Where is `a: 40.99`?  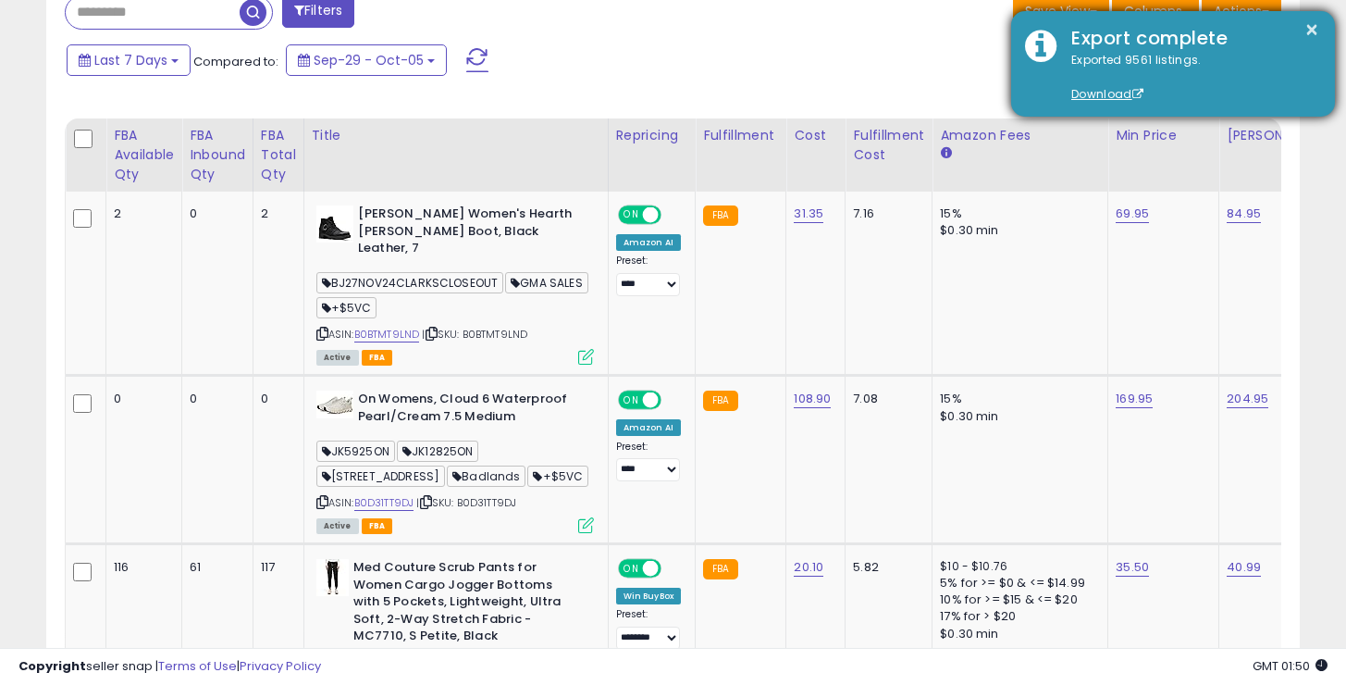
a: 40.99 is located at coordinates (1243, 567).